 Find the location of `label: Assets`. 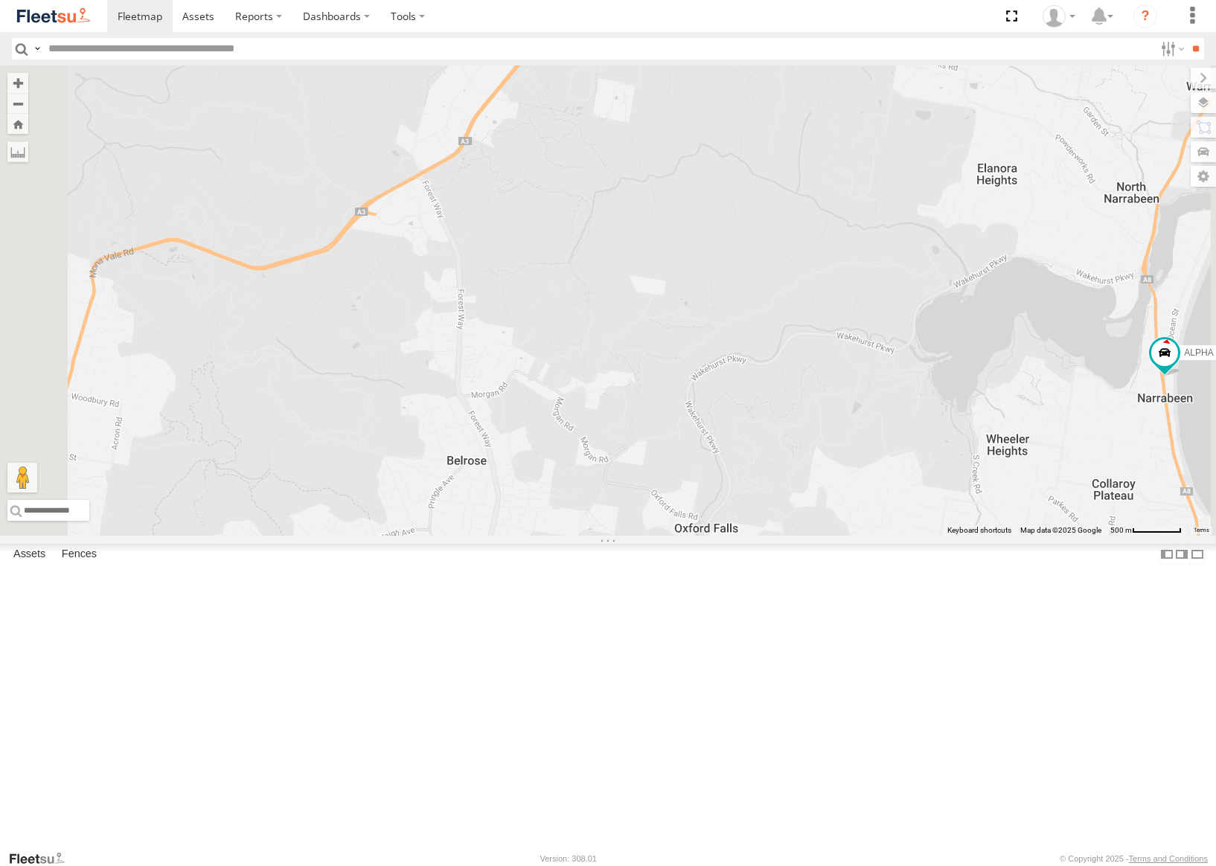

label: Assets is located at coordinates (29, 554).